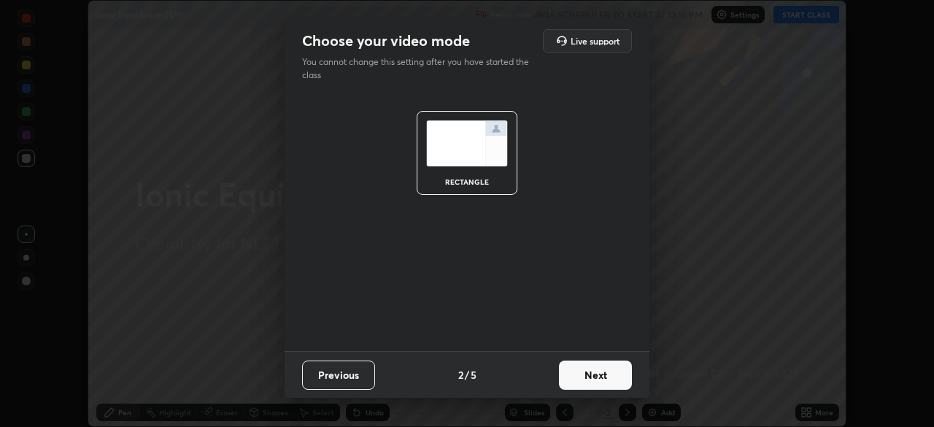 Image resolution: width=934 pixels, height=427 pixels. What do you see at coordinates (386, 41) in the screenshot?
I see `h2: Choose your video mode` at bounding box center [386, 41].